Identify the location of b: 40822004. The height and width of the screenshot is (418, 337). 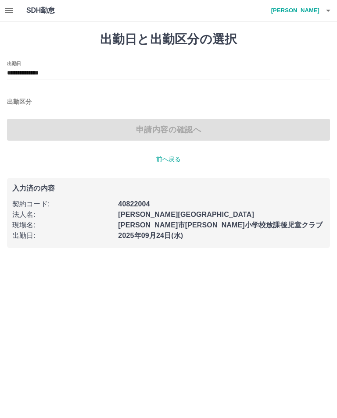
(134, 204).